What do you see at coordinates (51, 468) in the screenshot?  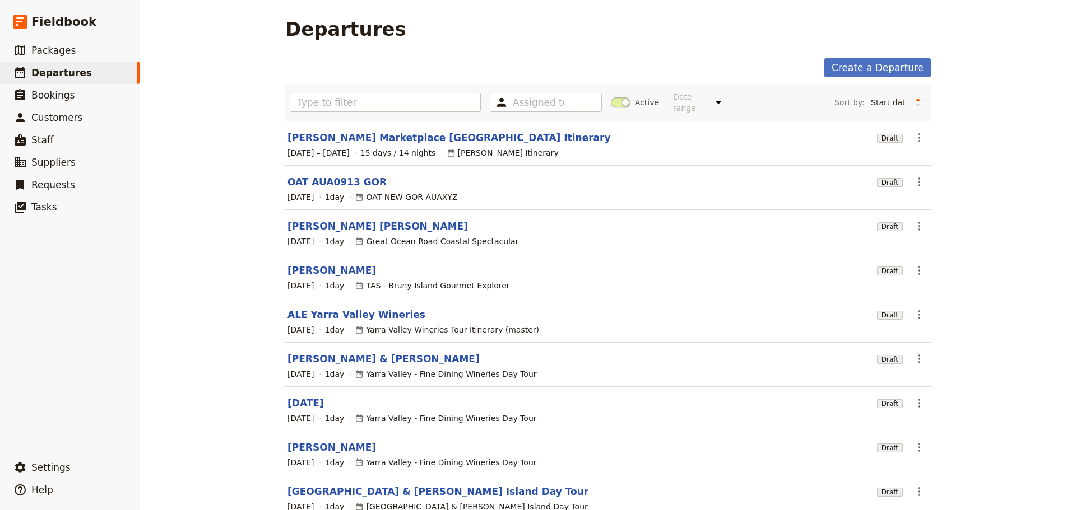 I see `span: Settings` at bounding box center [51, 468].